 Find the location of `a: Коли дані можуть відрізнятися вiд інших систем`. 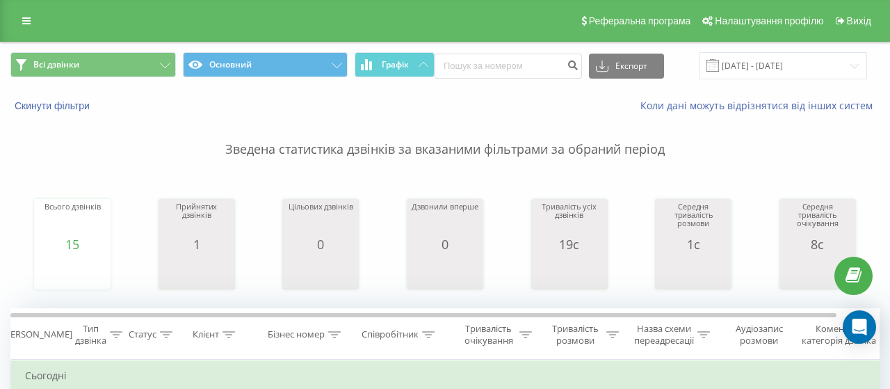

a: Коли дані можуть відрізнятися вiд інших систем is located at coordinates (760, 105).